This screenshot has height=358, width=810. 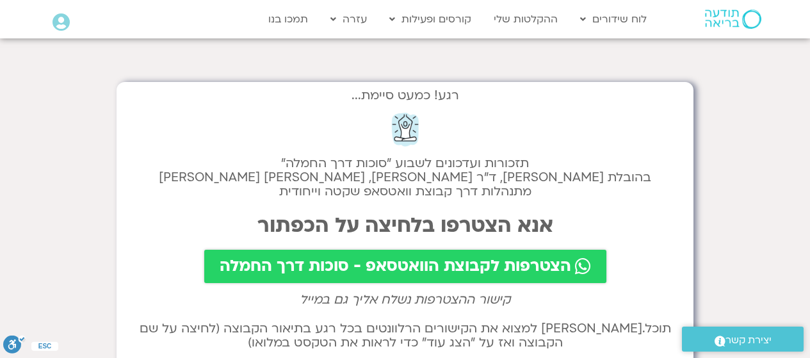 I want to click on img: תודעה בריאה, so click(x=734, y=19).